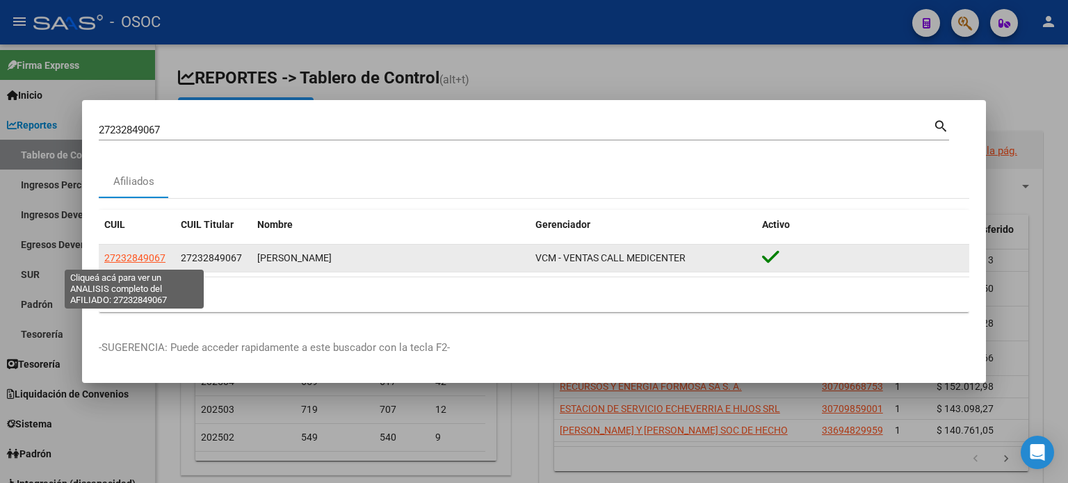  Describe the element at coordinates (643, 225) in the screenshot. I see `datatable-header-cell: Gerenciador` at that location.